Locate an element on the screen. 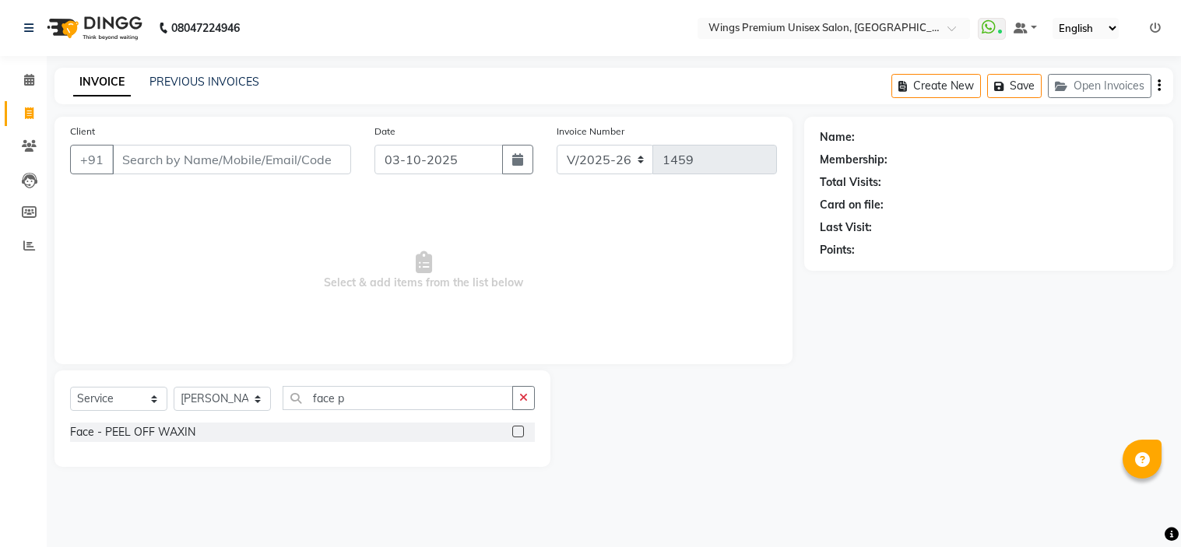  a: PREVIOUS INVOICES is located at coordinates (204, 82).